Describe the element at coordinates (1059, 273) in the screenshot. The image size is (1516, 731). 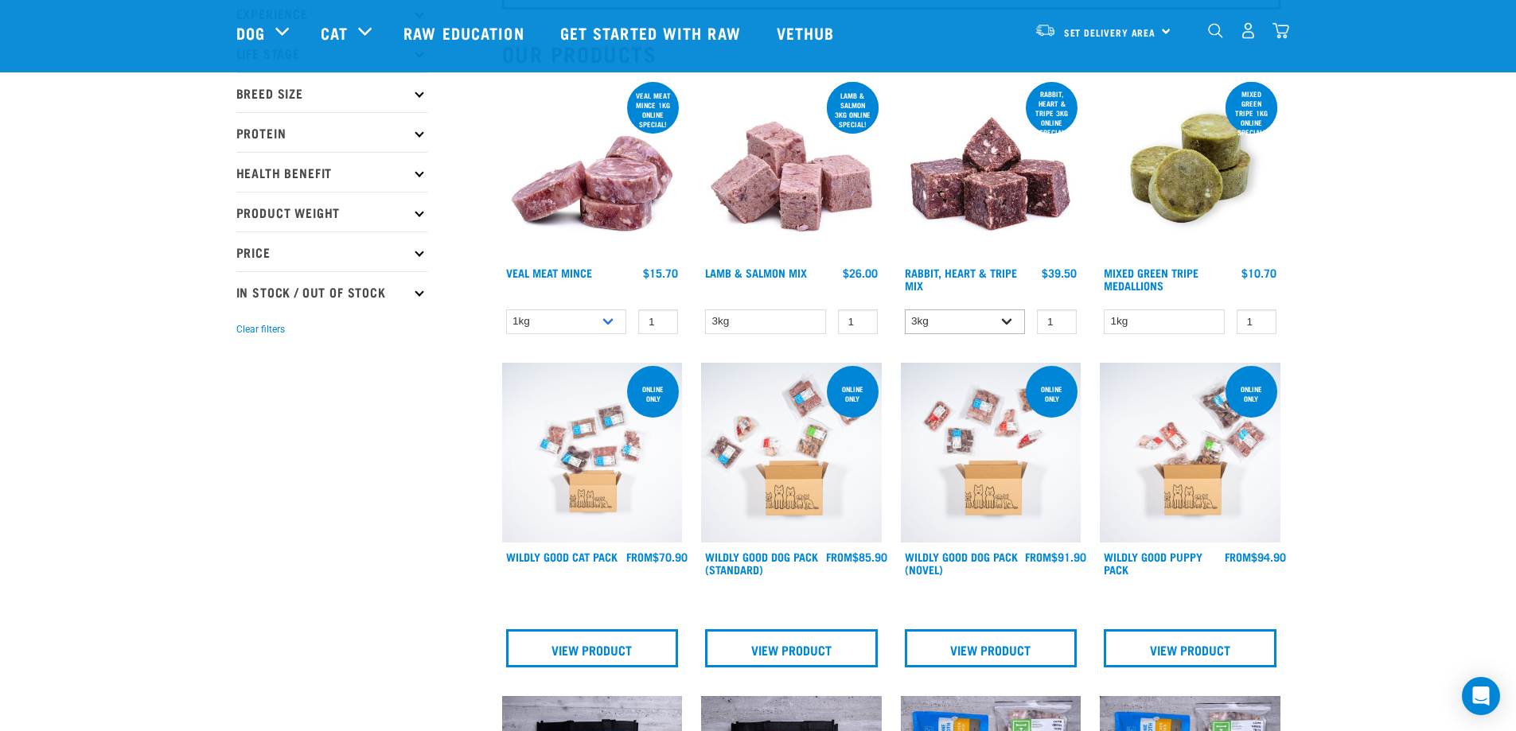
I see `div: $39.50` at that location.